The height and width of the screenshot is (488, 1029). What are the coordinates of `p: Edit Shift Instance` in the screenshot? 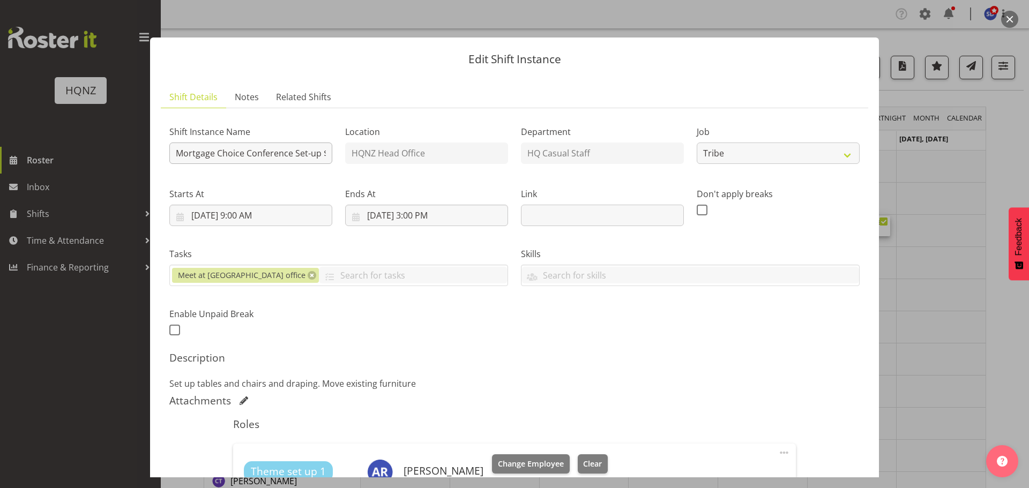 It's located at (515, 59).